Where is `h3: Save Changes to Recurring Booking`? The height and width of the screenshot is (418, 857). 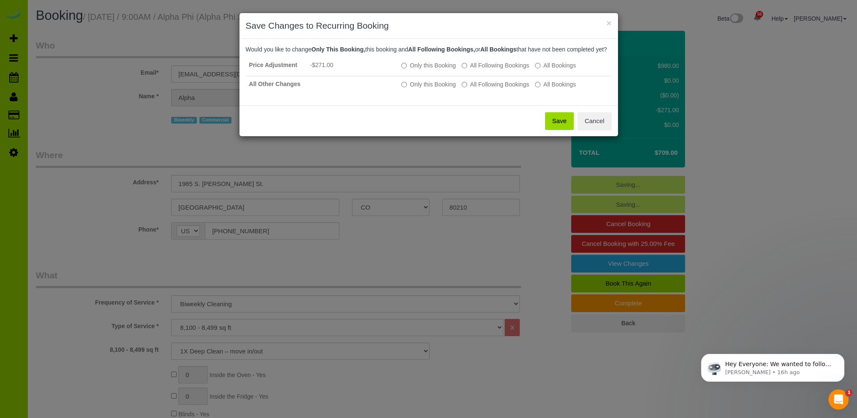
h3: Save Changes to Recurring Booking is located at coordinates (429, 26).